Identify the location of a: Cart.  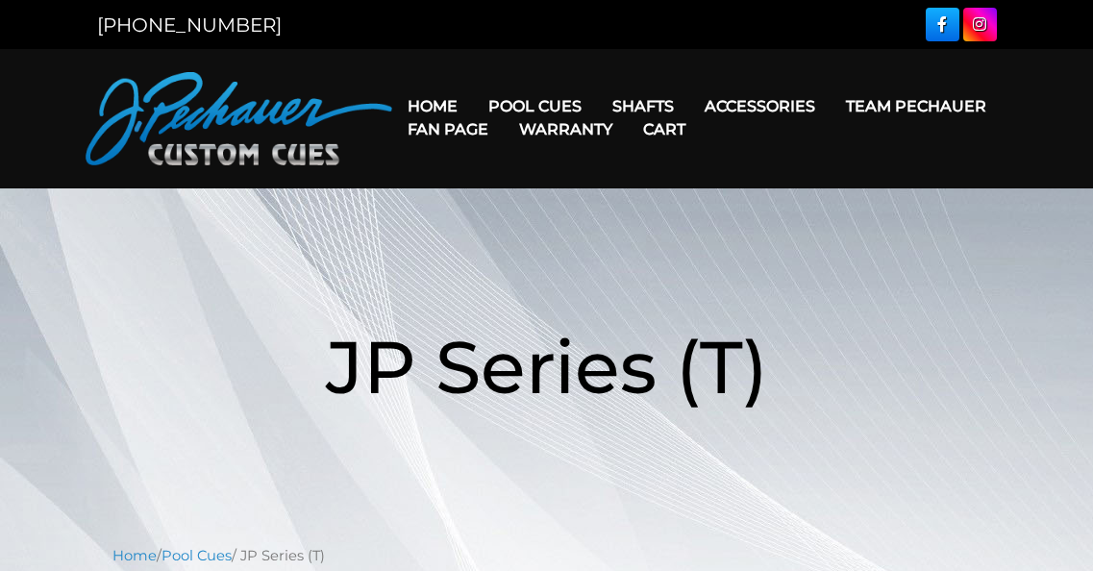
(664, 129).